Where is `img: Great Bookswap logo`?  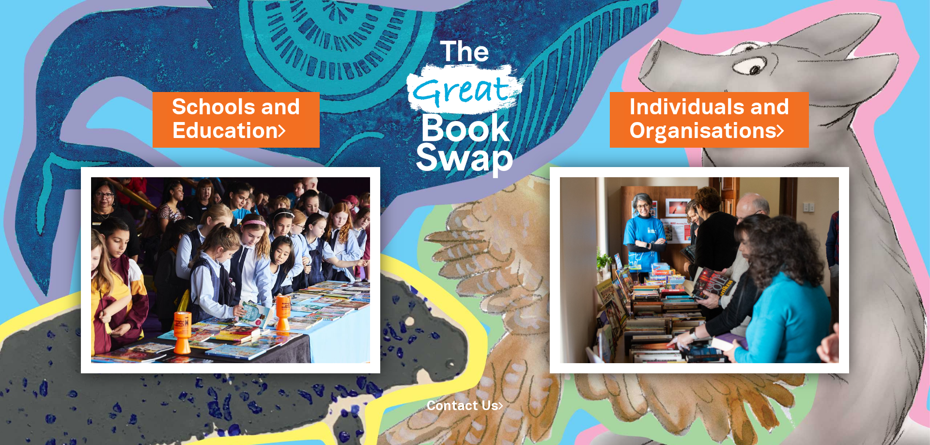
img: Great Bookswap logo is located at coordinates (465, 105).